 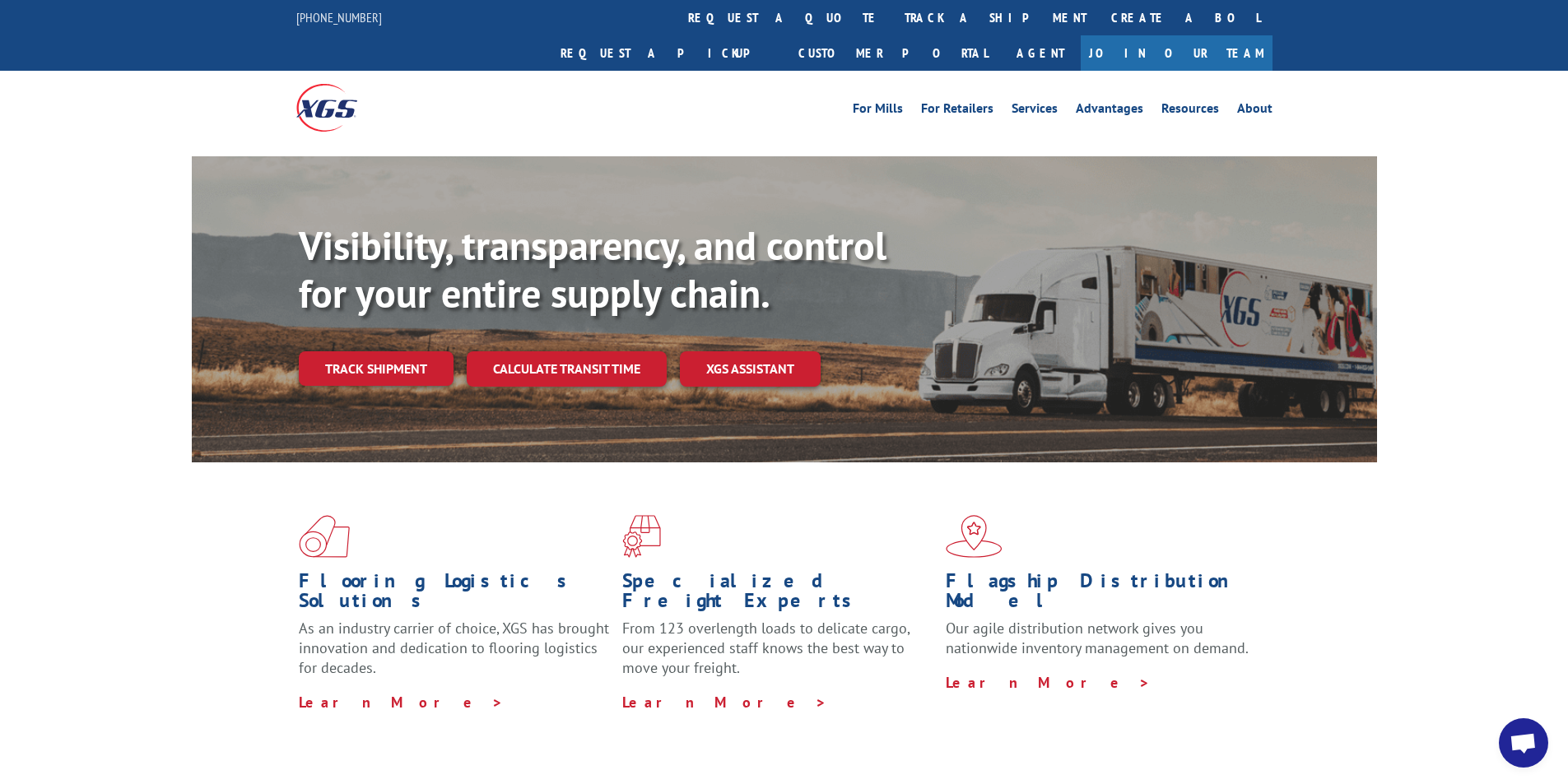 I want to click on h1: Specialized Freight Experts, so click(x=778, y=595).